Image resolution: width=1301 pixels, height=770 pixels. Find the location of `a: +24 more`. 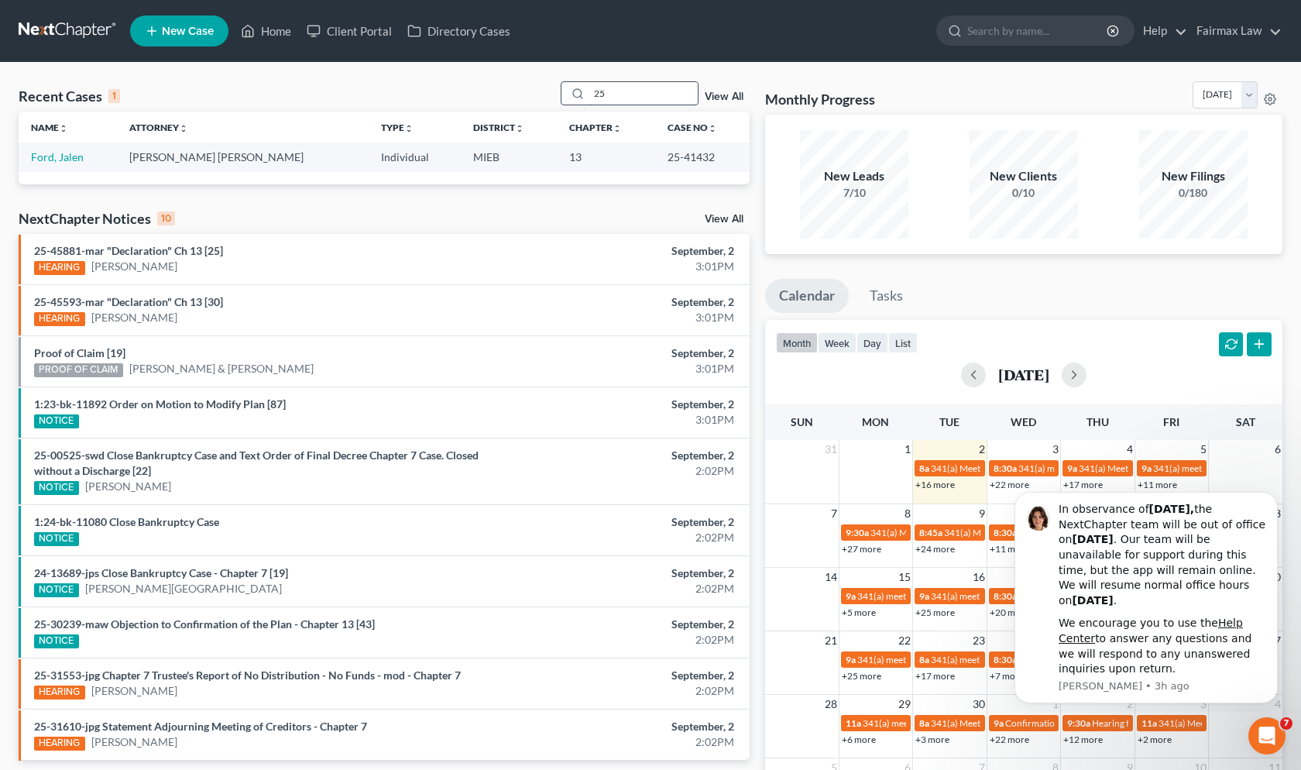

a: +24 more is located at coordinates (935, 548).